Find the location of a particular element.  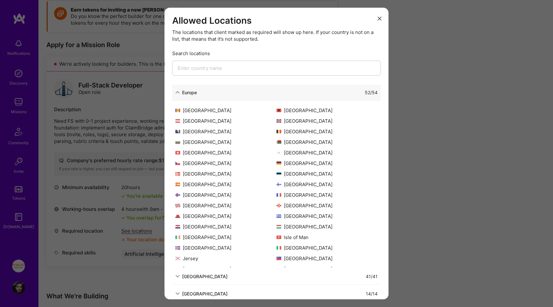

img: Estonia is located at coordinates (279, 174).